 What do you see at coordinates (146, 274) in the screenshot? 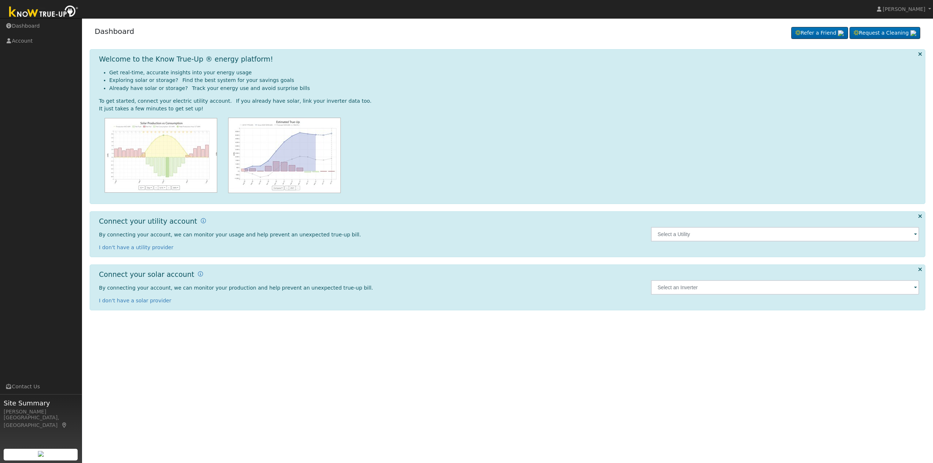
I see `h1: Connect your solar account` at bounding box center [146, 274].